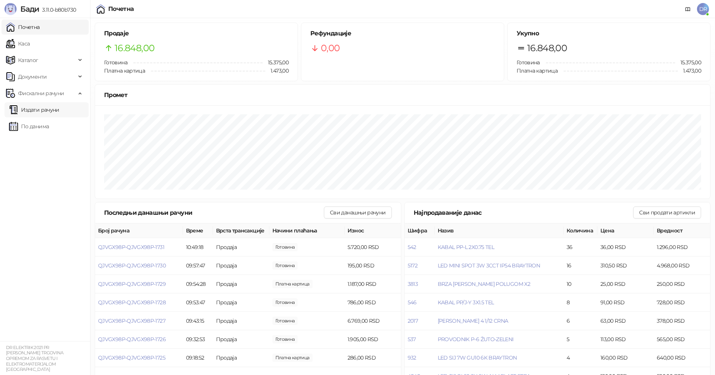 The width and height of the screenshot is (715, 375). Describe the element at coordinates (330, 48) in the screenshot. I see `span: 0,00` at that location.